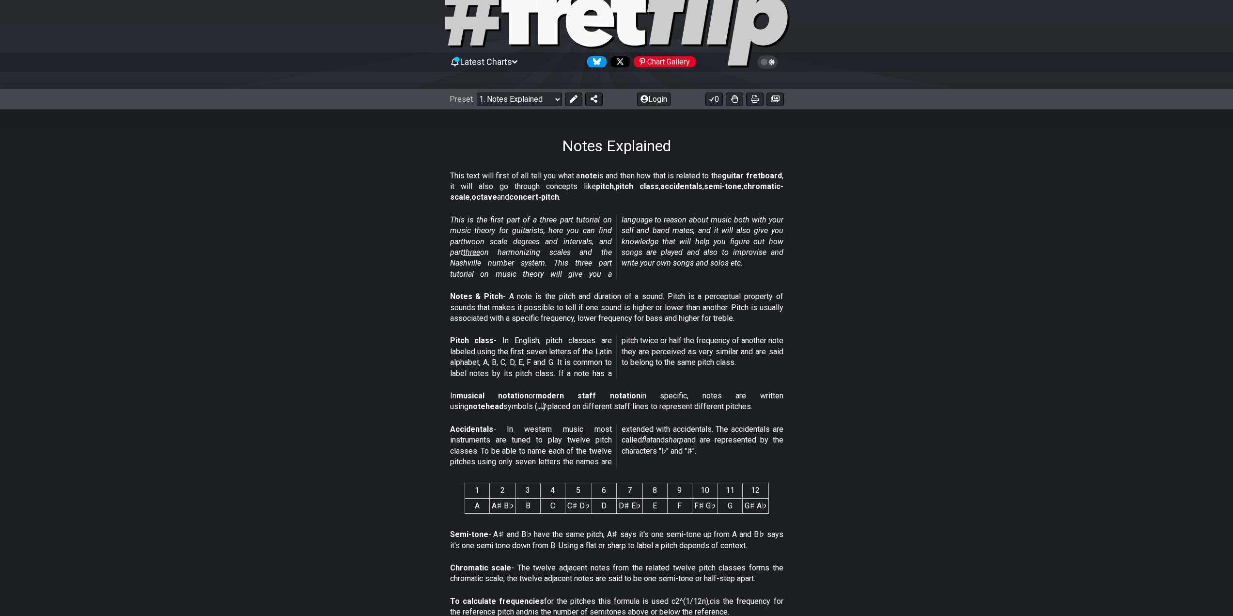 Image resolution: width=1233 pixels, height=616 pixels. I want to click on th: 12, so click(755, 490).